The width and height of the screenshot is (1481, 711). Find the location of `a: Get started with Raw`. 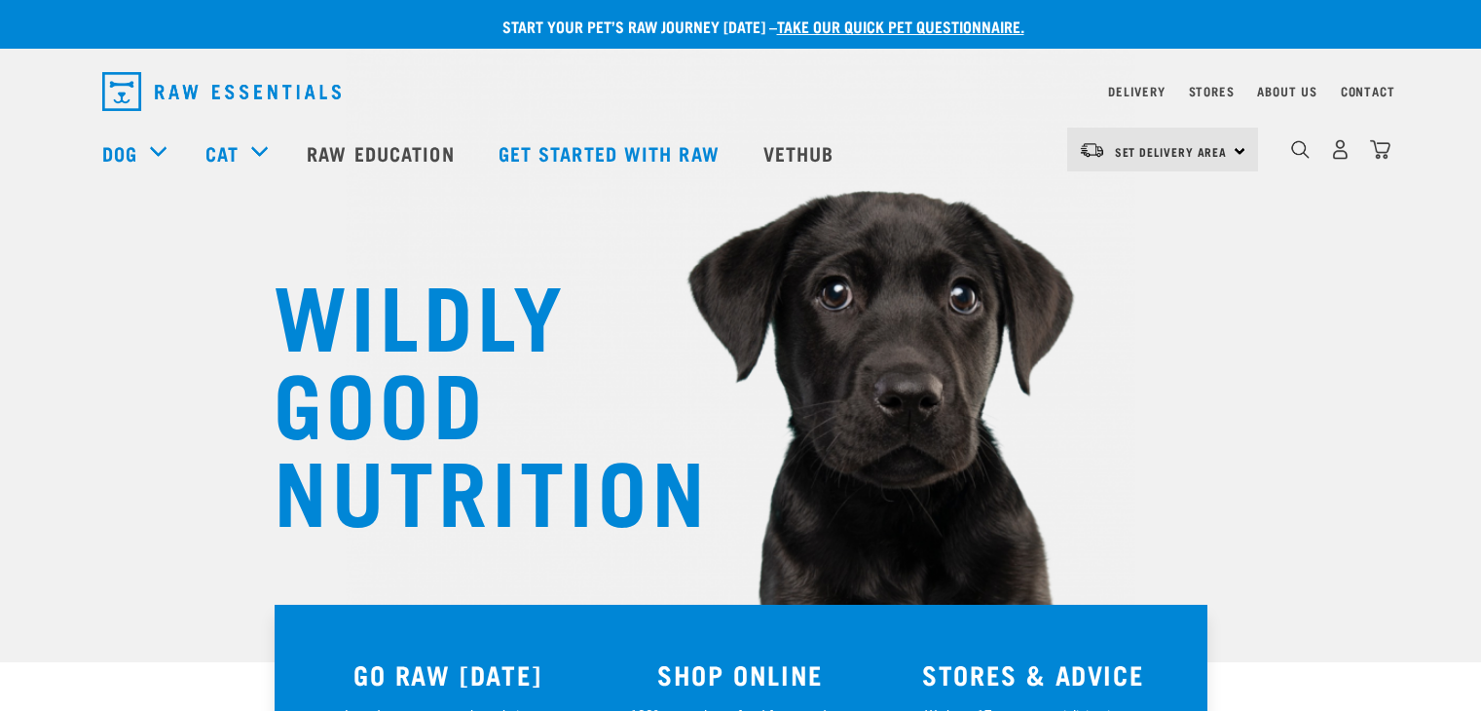

a: Get started with Raw is located at coordinates (612, 153).